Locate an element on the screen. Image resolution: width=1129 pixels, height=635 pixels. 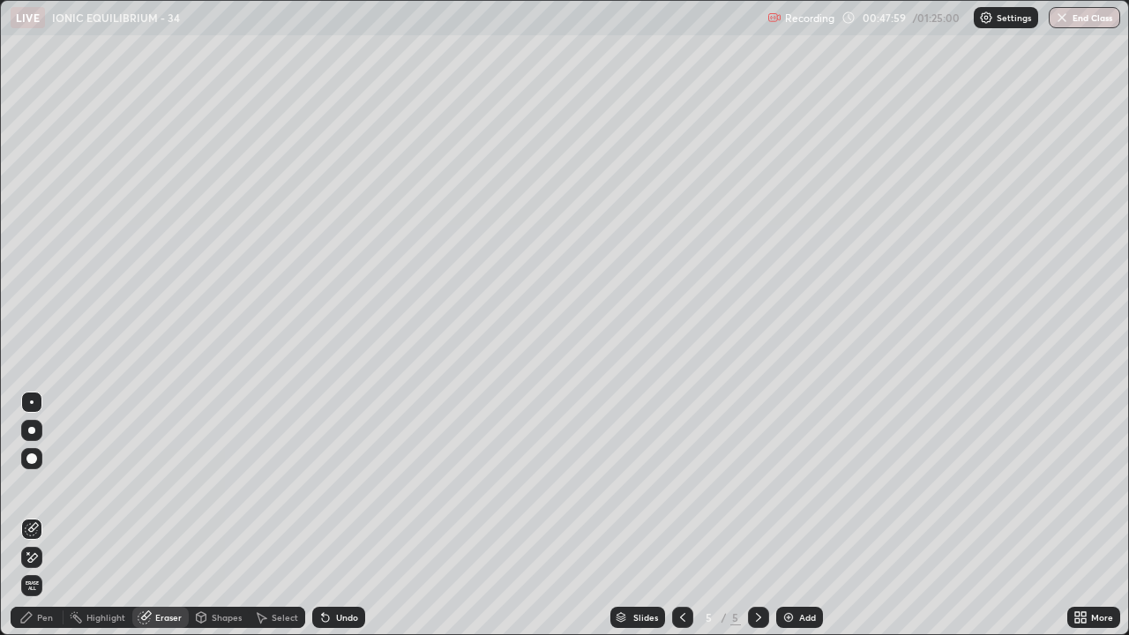
img: recording.375f2c34.svg is located at coordinates (774, 18).